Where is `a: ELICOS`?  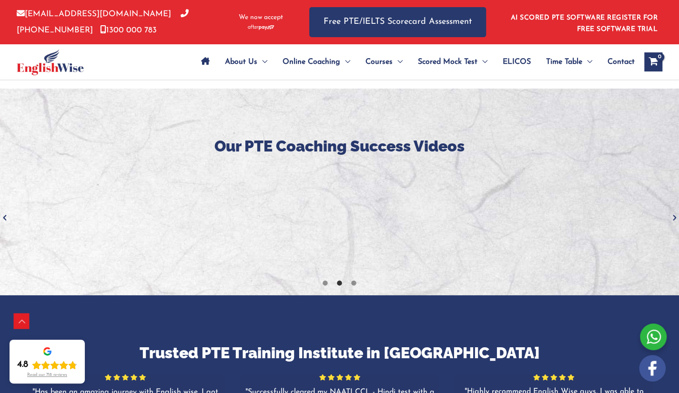
a: ELICOS is located at coordinates (516, 62).